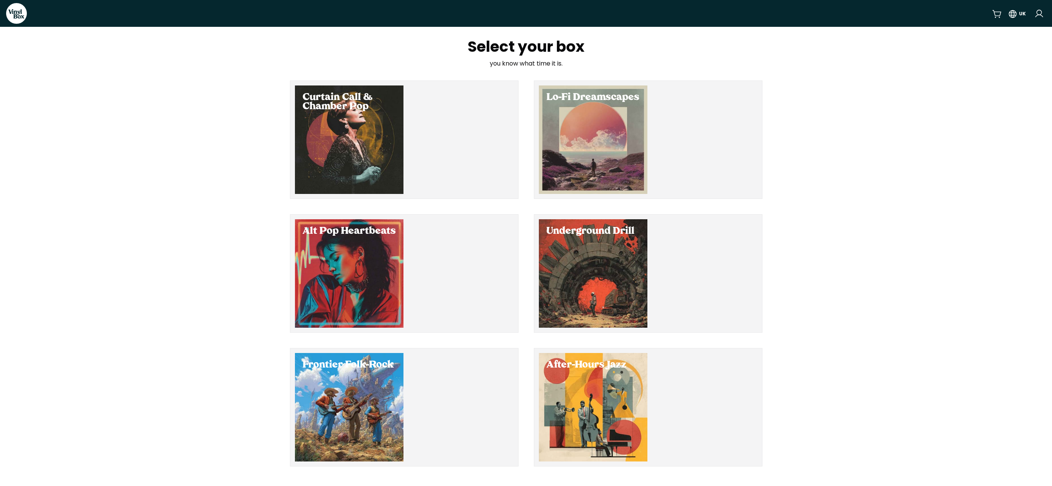 The width and height of the screenshot is (1052, 486). What do you see at coordinates (349, 273) in the screenshot?
I see `div: Select Alt Pop Heartbeats` at bounding box center [349, 273].